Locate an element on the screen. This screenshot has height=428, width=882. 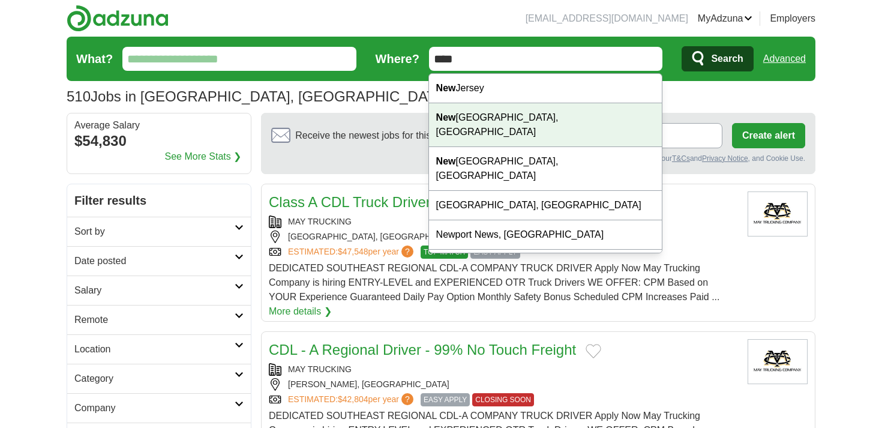
a: Sort by is located at coordinates (159, 231).